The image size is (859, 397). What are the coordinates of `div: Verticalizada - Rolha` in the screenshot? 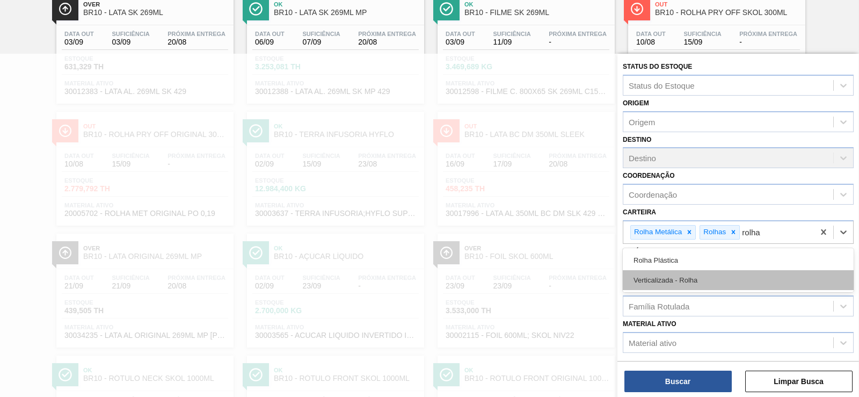 It's located at (738, 280).